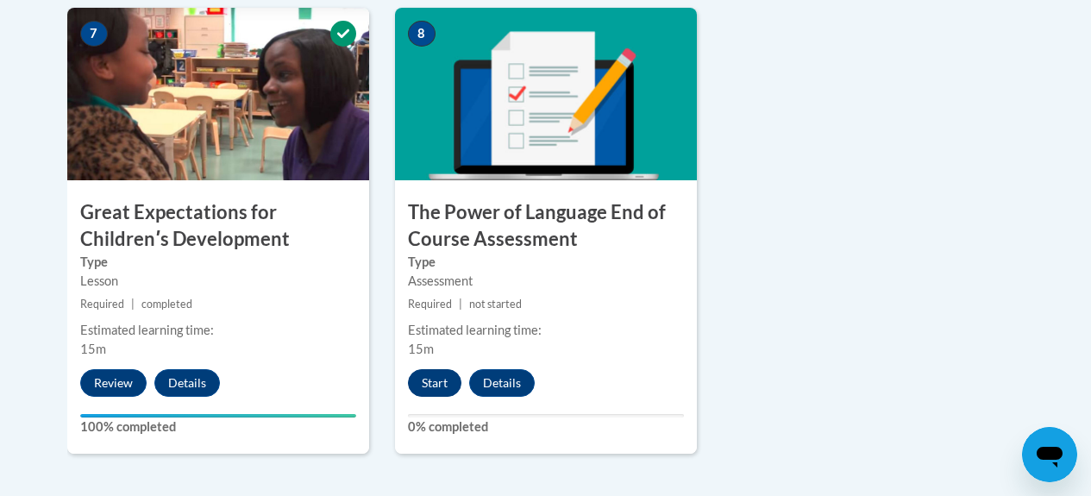  Describe the element at coordinates (94, 34) in the screenshot. I see `span: 7` at that location.